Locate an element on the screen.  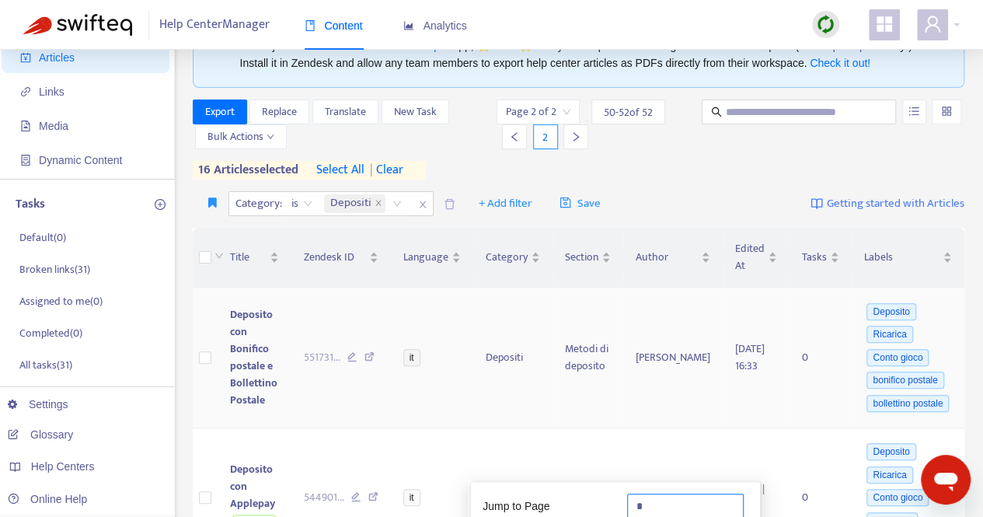
span: book is located at coordinates (310, 26).